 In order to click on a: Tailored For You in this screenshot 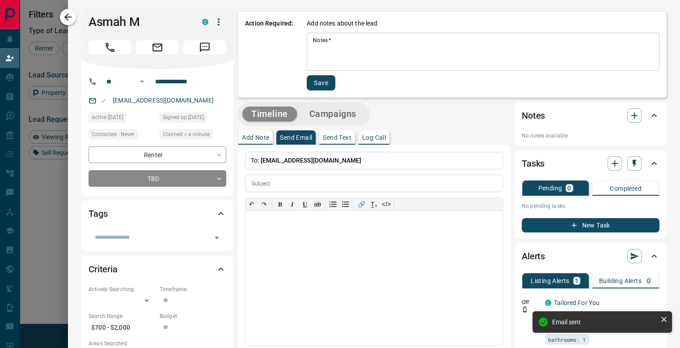, I will do `click(577, 302)`.